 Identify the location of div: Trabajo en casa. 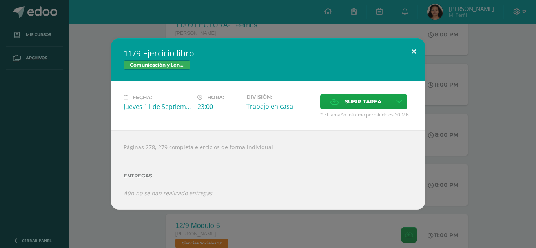
(280, 106).